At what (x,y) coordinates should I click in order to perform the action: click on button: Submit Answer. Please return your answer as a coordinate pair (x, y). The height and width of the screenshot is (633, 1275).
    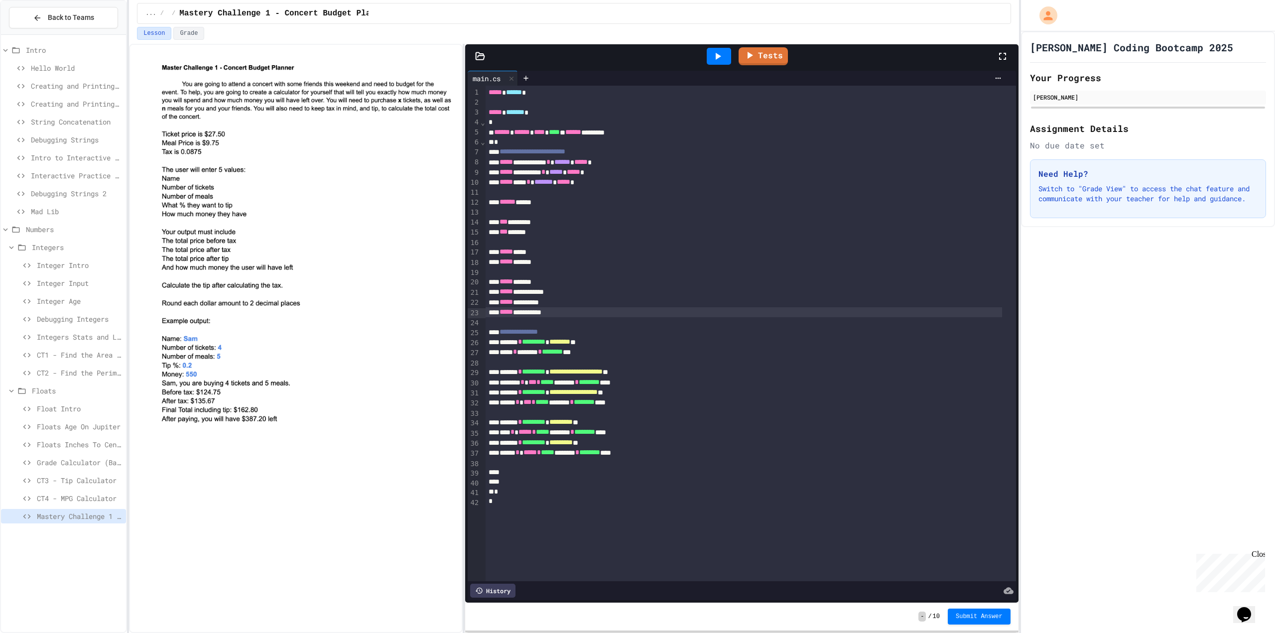
    Looking at the image, I should click on (979, 617).